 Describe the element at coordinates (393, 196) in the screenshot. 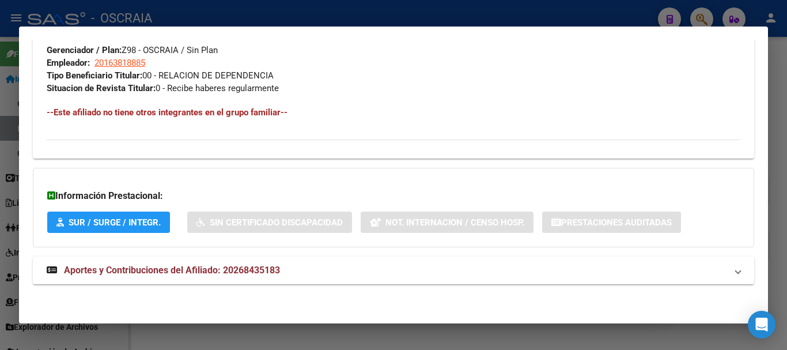

I see `h3: Información Prestacional:` at that location.